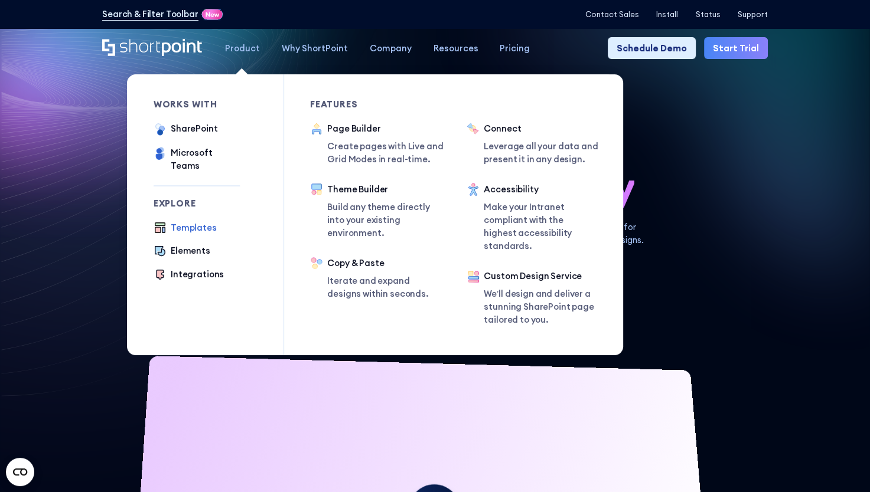 This screenshot has width=870, height=492. Describe the element at coordinates (707, 14) in the screenshot. I see `p: Status` at that location.